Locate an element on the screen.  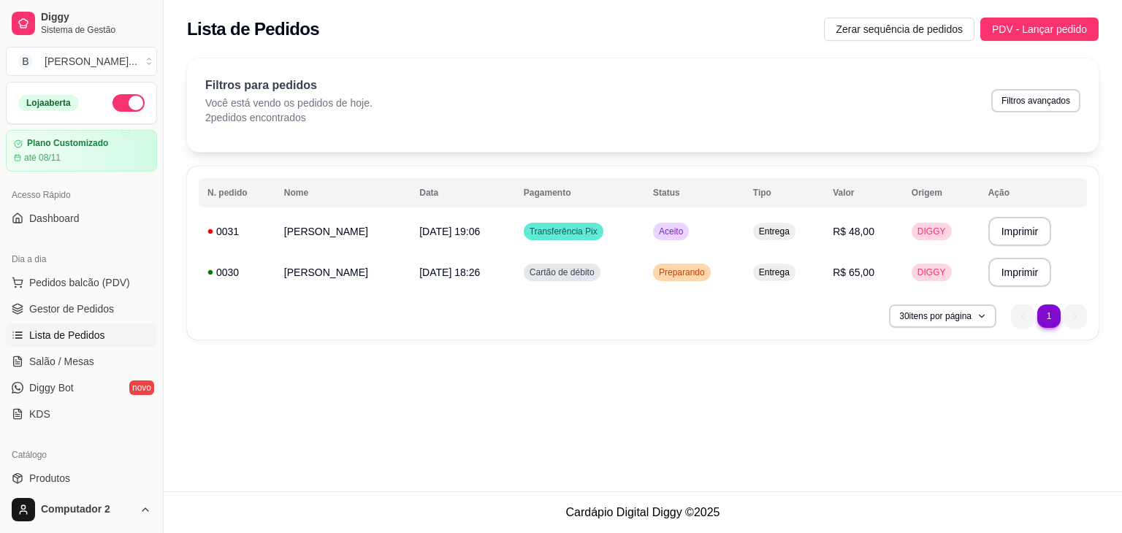
div: Catálogo is located at coordinates (81, 455).